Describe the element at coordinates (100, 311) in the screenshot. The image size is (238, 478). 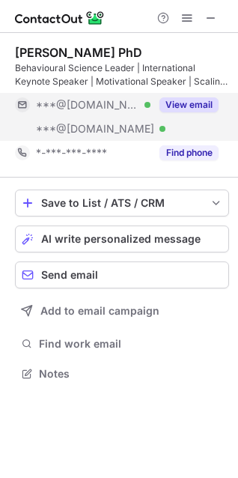
I see `span: Add to email campaign` at that location.